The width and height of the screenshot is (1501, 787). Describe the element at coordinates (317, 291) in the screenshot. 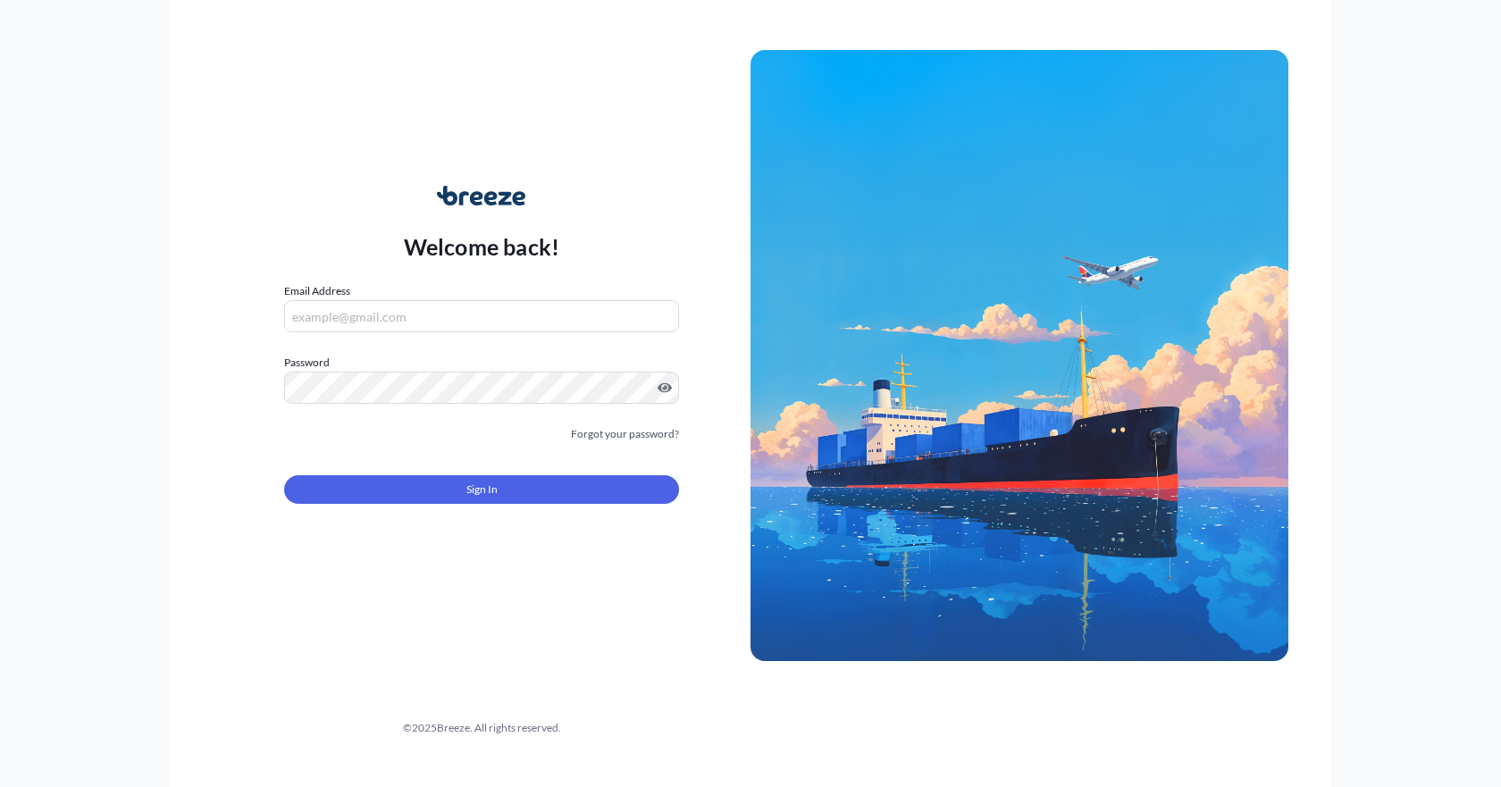

I see `label: Email Address` at that location.